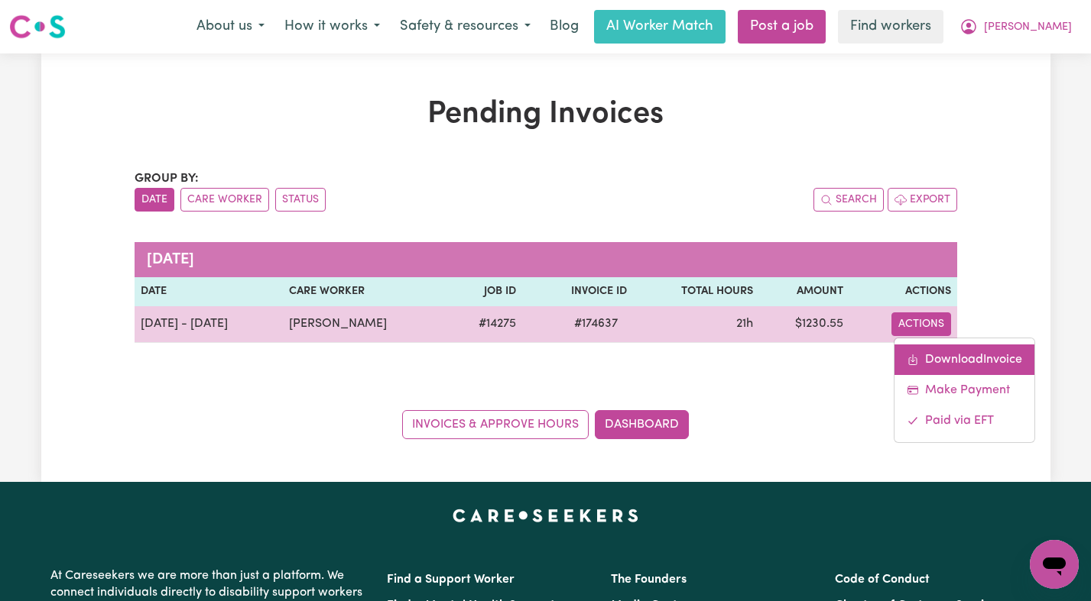 Image resolution: width=1091 pixels, height=601 pixels. Describe the element at coordinates (167, 179) in the screenshot. I see `span: Group by:` at that location.